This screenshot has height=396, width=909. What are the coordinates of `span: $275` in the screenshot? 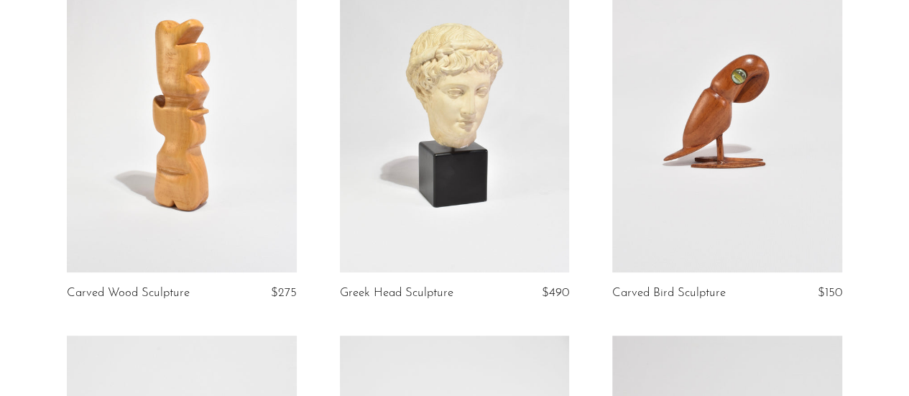 It's located at (284, 293).